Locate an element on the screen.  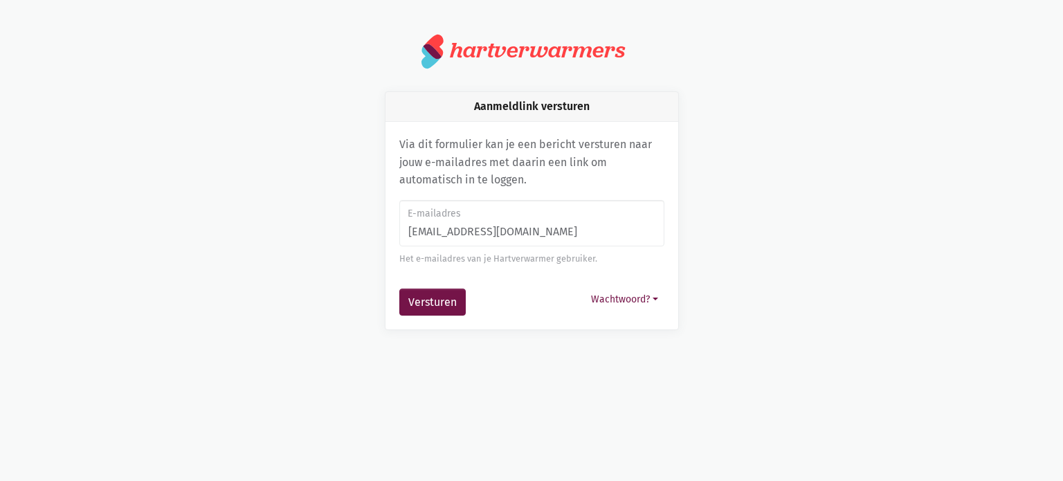
button: Wachtwoord? is located at coordinates (625, 299).